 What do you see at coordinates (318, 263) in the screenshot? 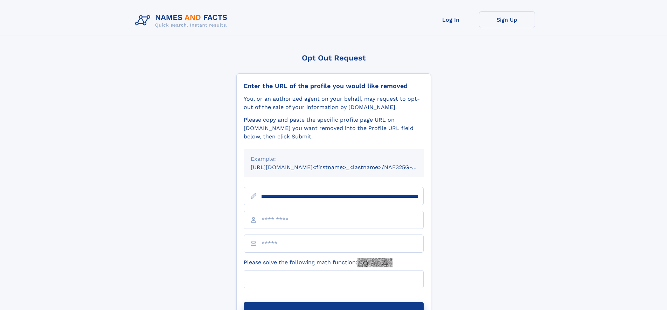
I see `label: Please solve the following math function:` at bounding box center [318, 263].